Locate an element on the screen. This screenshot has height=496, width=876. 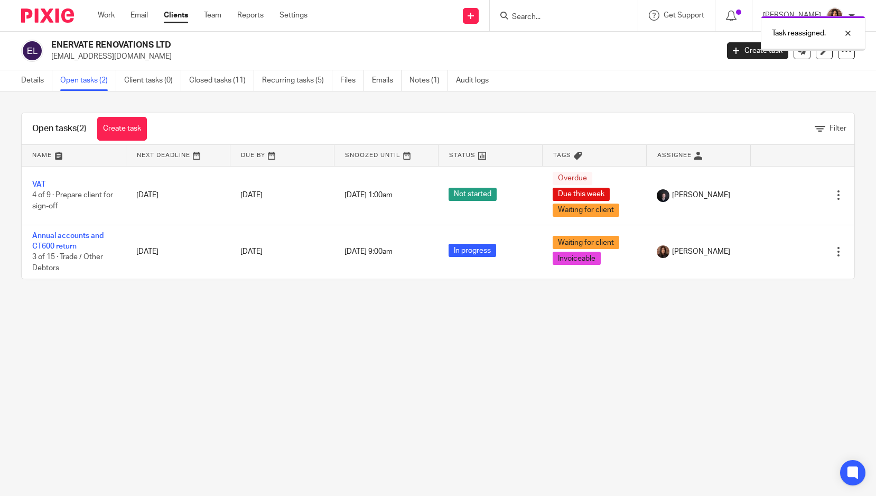
a: Client tasks (0) is located at coordinates (153, 80).